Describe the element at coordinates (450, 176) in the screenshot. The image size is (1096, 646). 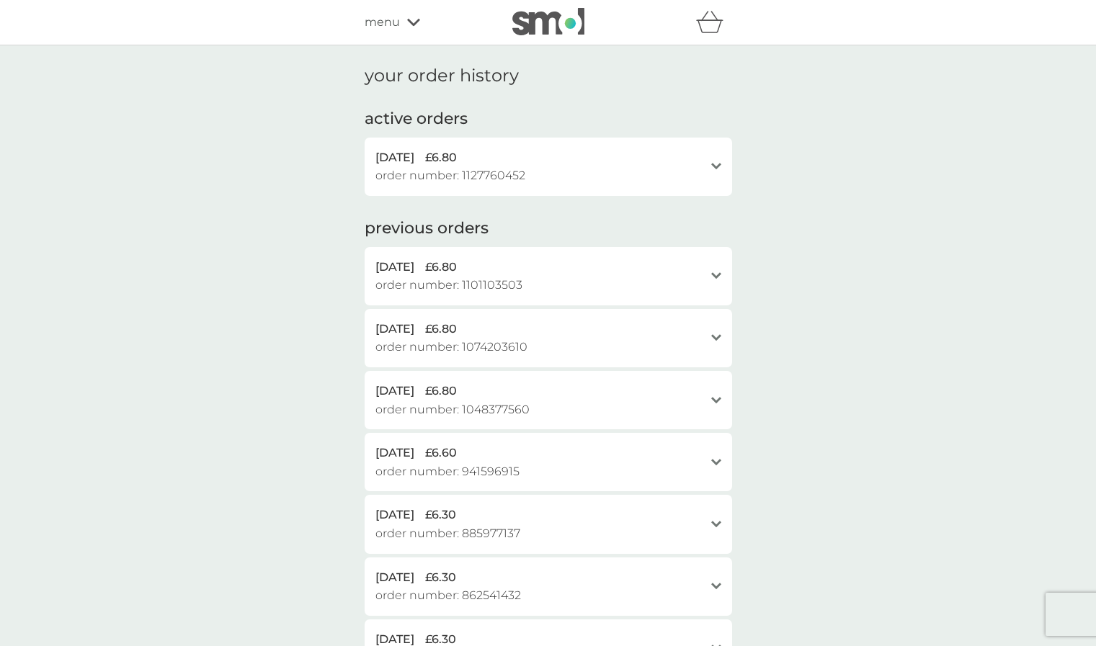
I see `span: order number: 1127760452` at that location.